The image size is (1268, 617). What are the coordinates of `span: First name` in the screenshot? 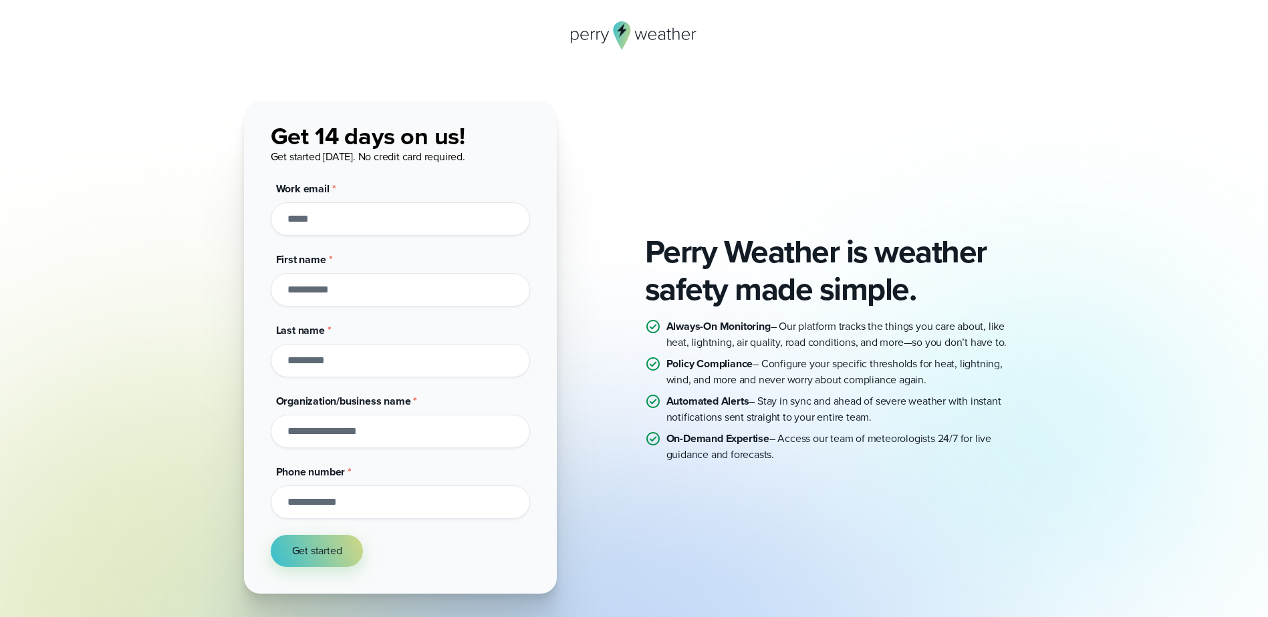 It's located at (301, 259).